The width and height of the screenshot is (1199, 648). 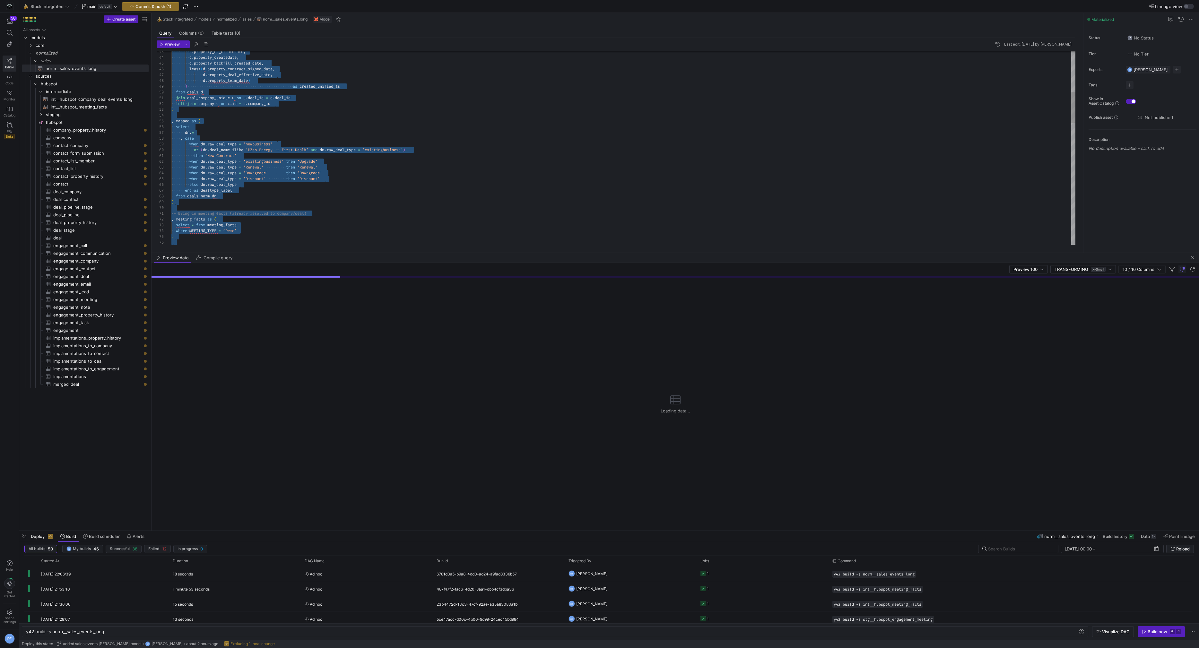 I want to click on button: No tierNo Tier, so click(x=1138, y=54).